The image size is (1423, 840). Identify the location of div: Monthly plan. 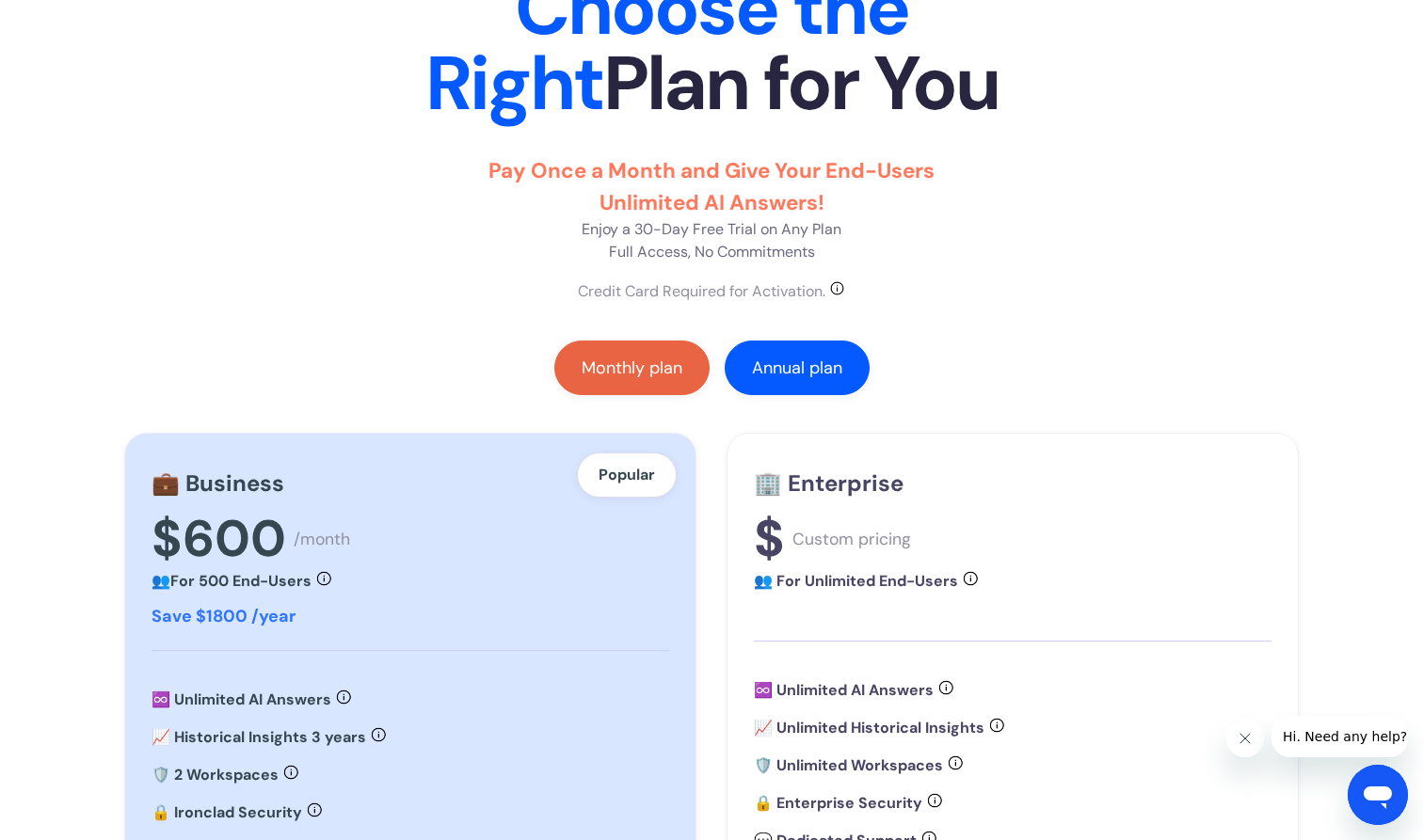
(631, 368).